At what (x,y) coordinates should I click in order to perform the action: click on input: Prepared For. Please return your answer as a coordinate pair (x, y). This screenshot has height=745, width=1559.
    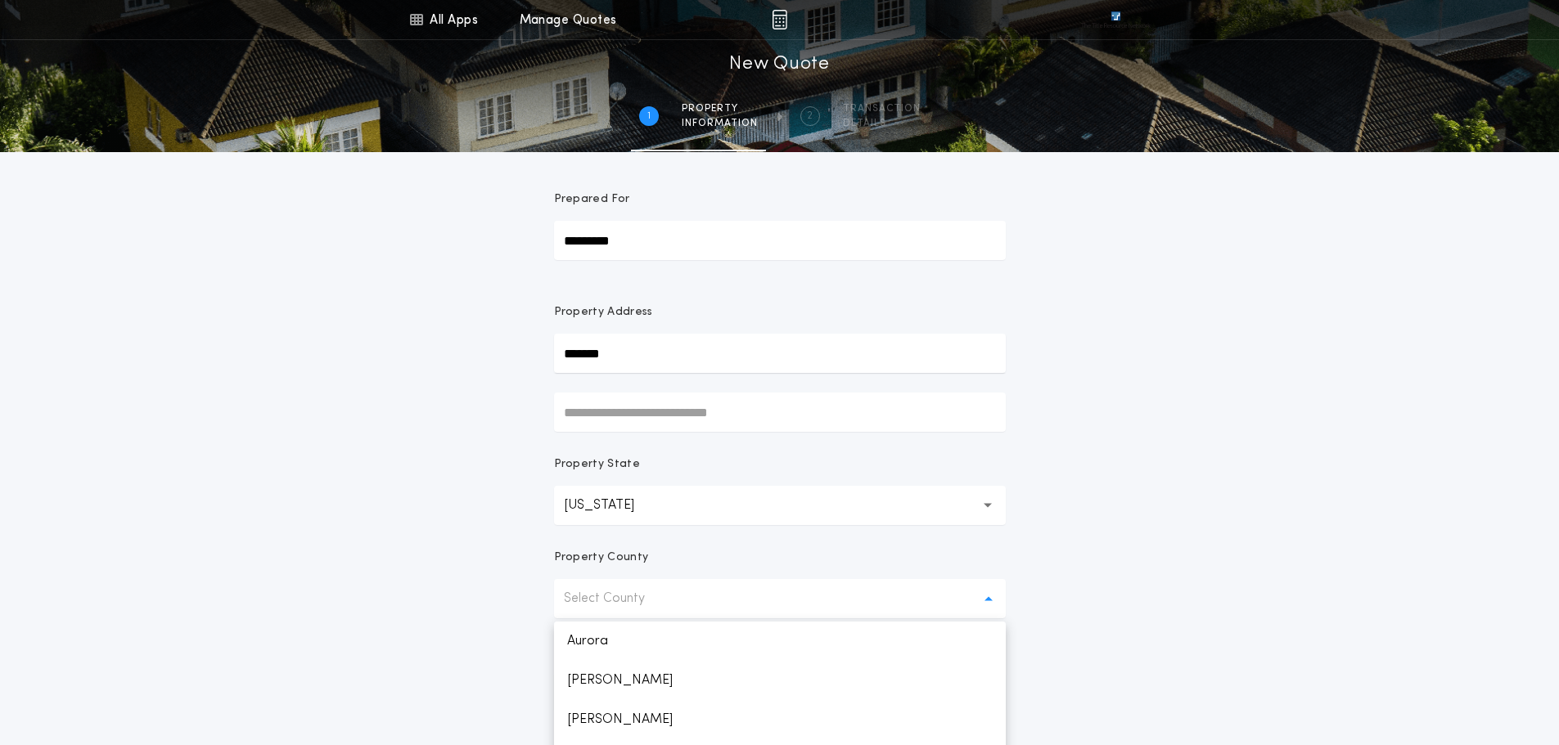
    Looking at the image, I should click on (780, 241).